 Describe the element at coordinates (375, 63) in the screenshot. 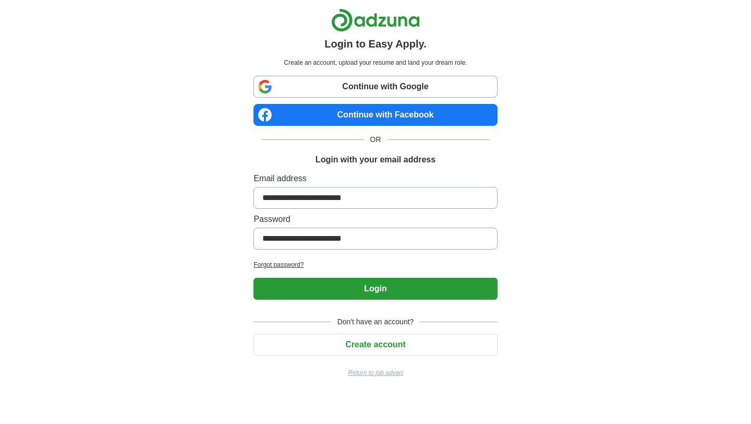

I see `p: Create an account, upload your resume and land your dream role.` at that location.